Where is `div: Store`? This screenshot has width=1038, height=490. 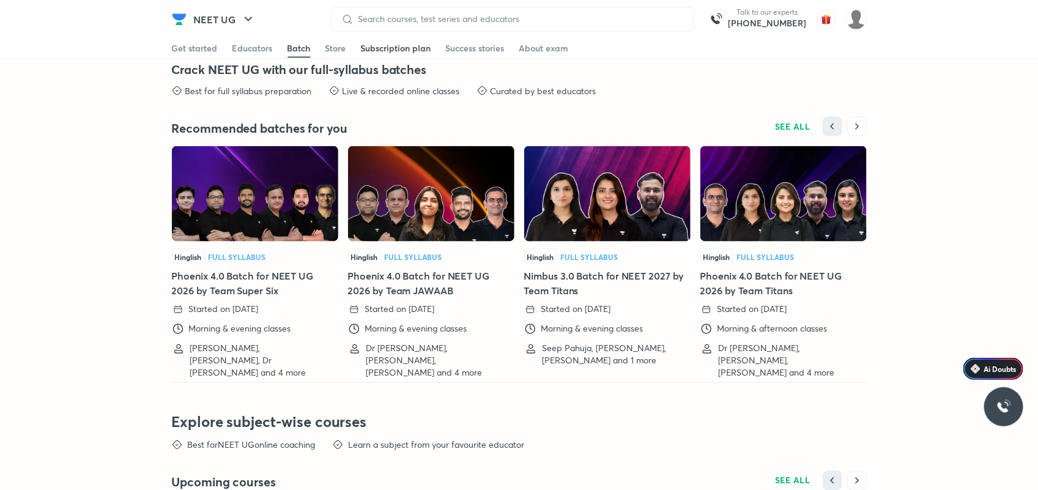 div: Store is located at coordinates (336, 48).